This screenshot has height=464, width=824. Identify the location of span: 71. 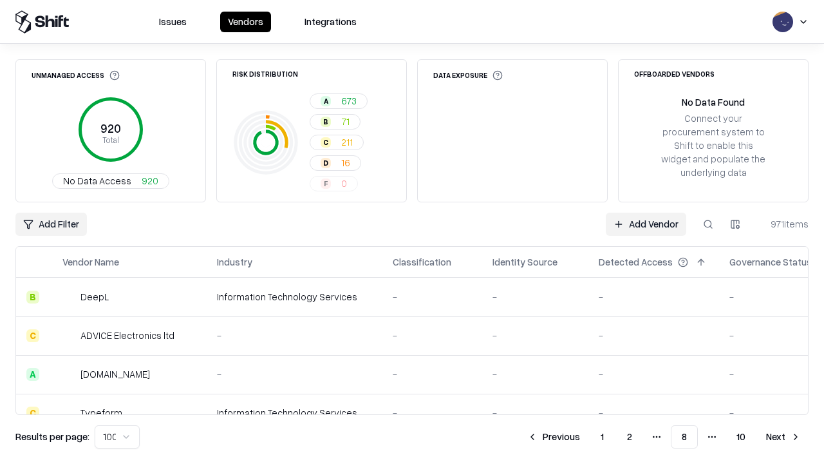
(345, 121).